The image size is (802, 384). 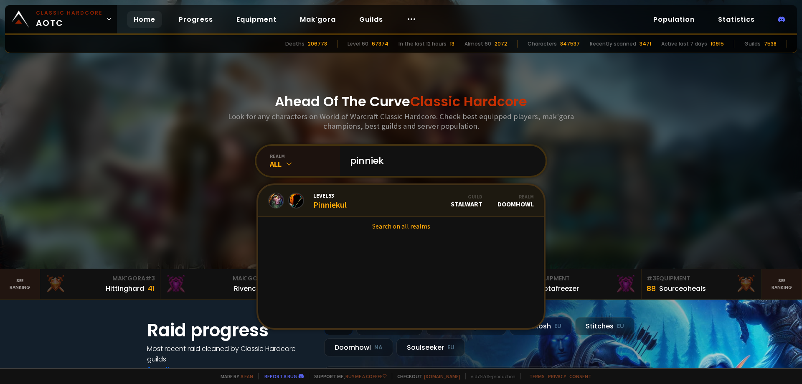 I want to click on a: Consent, so click(x=580, y=376).